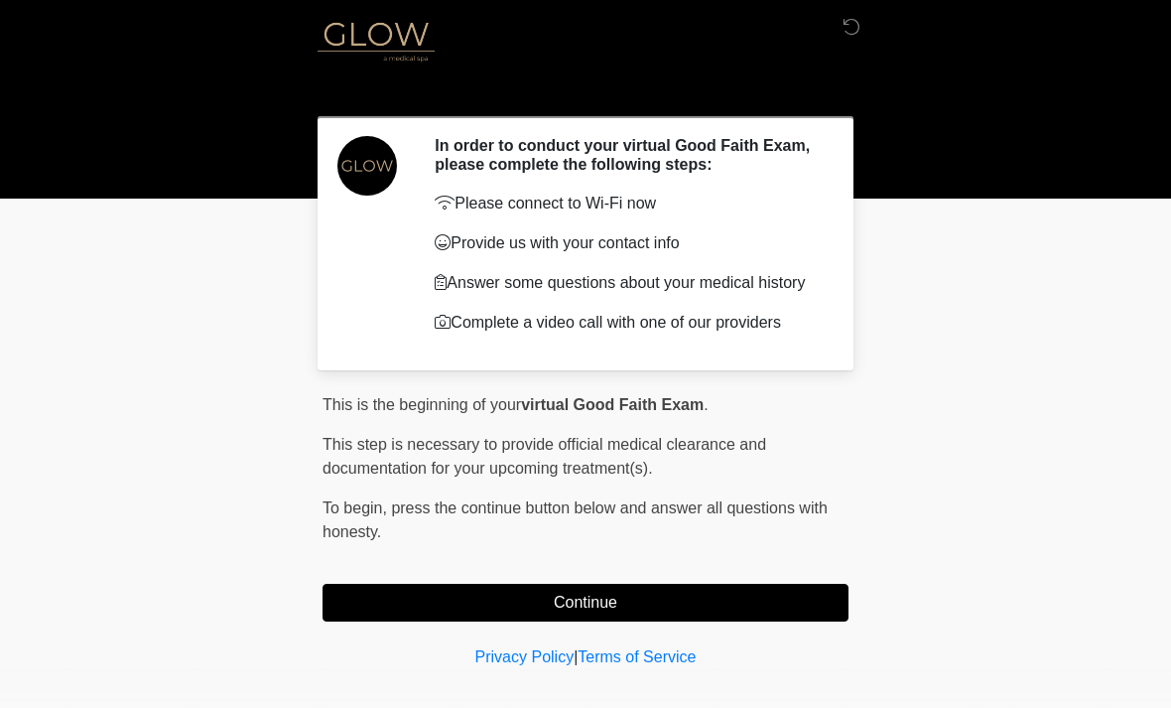 The width and height of the screenshot is (1171, 708). I want to click on span: This is the beginning of your, so click(422, 404).